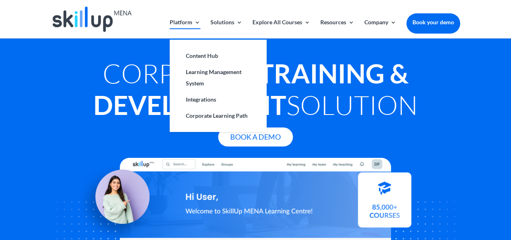 This screenshot has height=240, width=511. Describe the element at coordinates (226, 29) in the screenshot. I see `a: Solutions` at that location.